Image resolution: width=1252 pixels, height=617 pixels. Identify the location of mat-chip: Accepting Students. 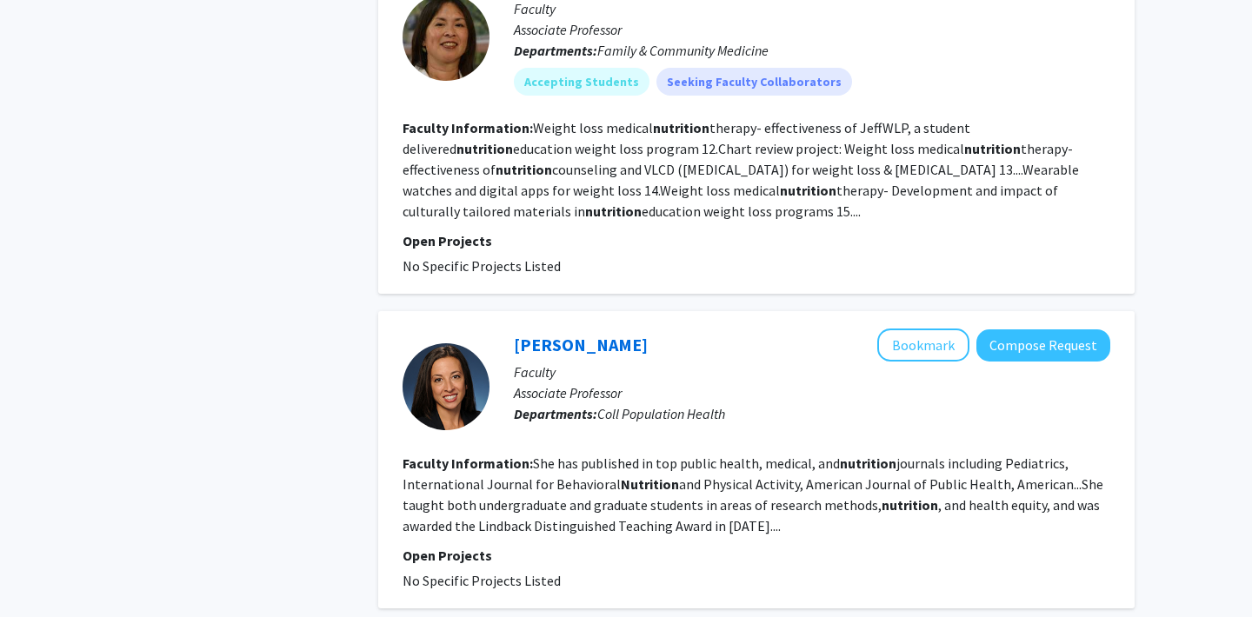
(581, 82).